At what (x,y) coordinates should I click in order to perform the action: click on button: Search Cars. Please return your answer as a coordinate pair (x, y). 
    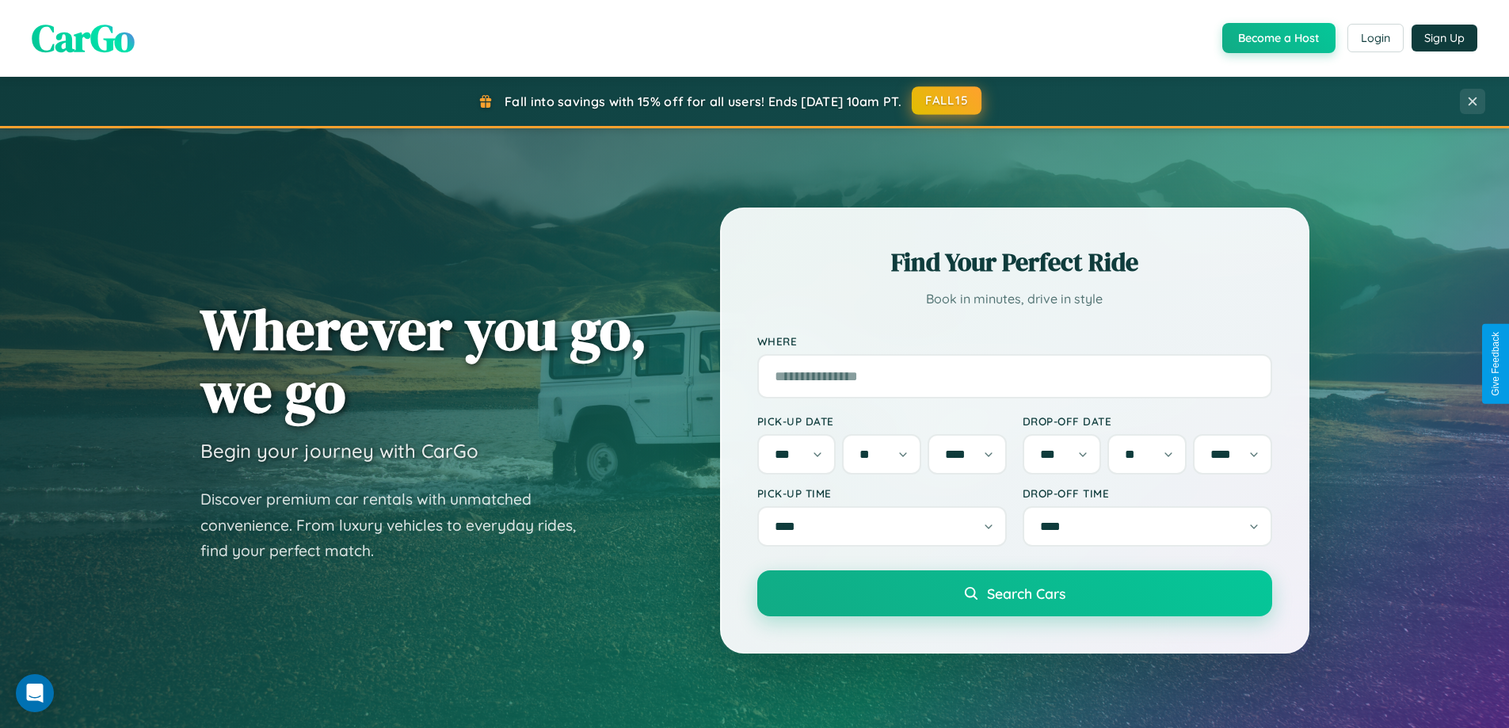
    Looking at the image, I should click on (1014, 593).